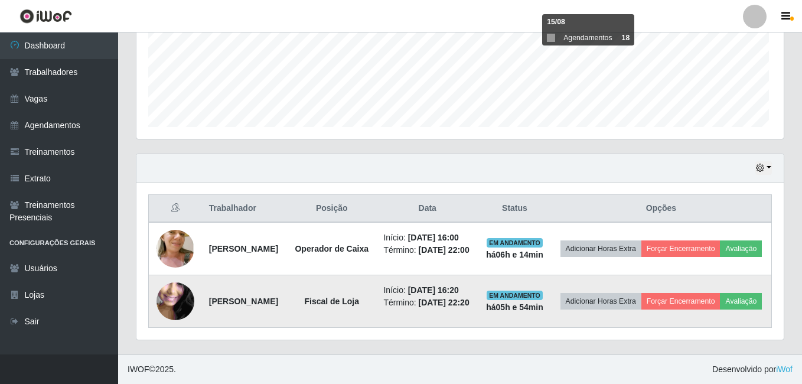 The width and height of the screenshot is (802, 384). I want to click on a: iWof, so click(785, 369).